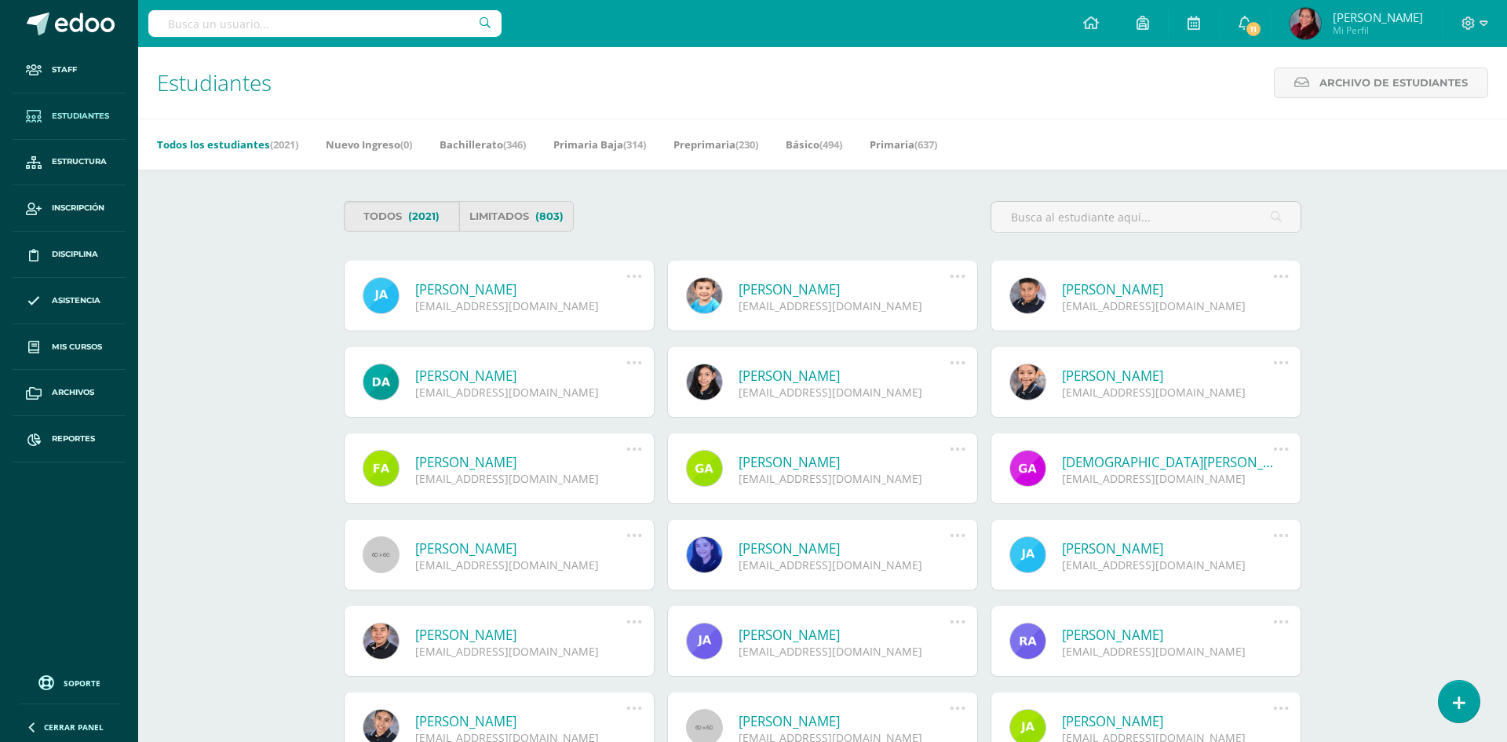  Describe the element at coordinates (600, 144) in the screenshot. I see `a: Primaria Baja(314)` at that location.